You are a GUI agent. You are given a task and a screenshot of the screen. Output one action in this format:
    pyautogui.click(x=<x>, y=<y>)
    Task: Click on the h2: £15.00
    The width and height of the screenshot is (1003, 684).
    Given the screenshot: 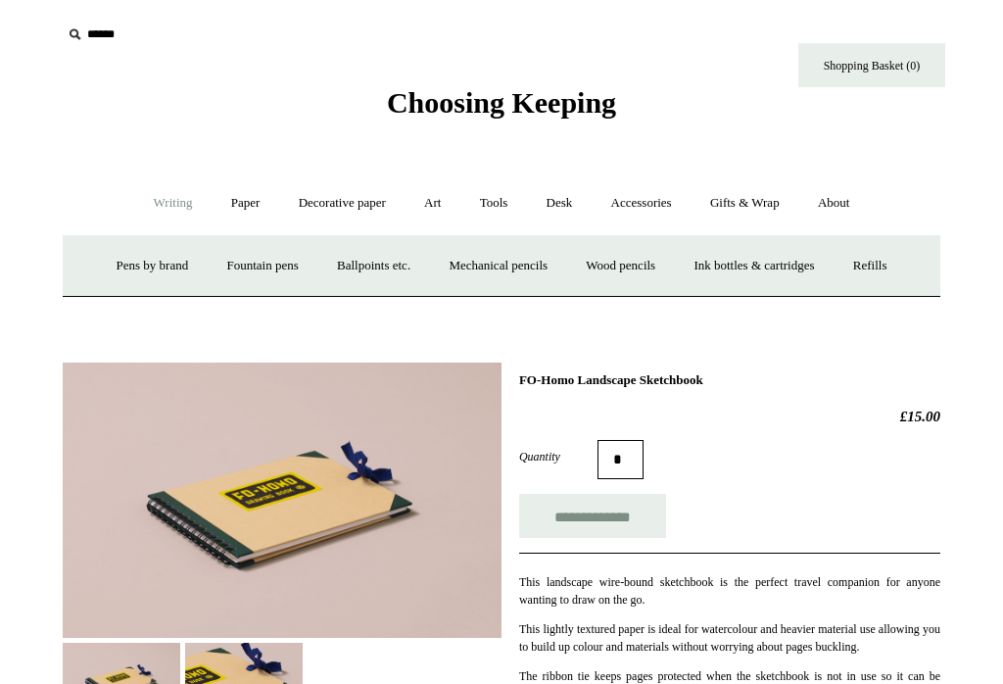 What is the action you would take?
    pyautogui.click(x=730, y=416)
    